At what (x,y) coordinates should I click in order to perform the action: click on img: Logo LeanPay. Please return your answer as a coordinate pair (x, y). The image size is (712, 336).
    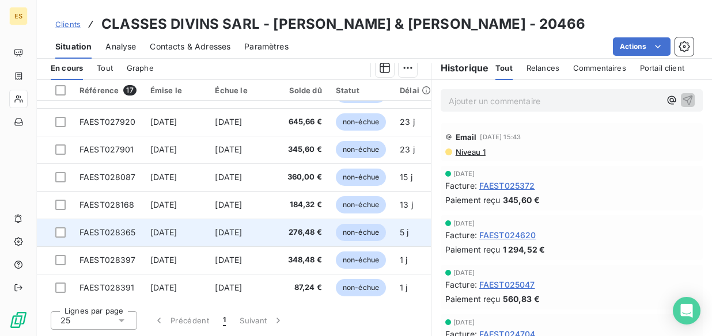
    Looking at the image, I should click on (18, 320).